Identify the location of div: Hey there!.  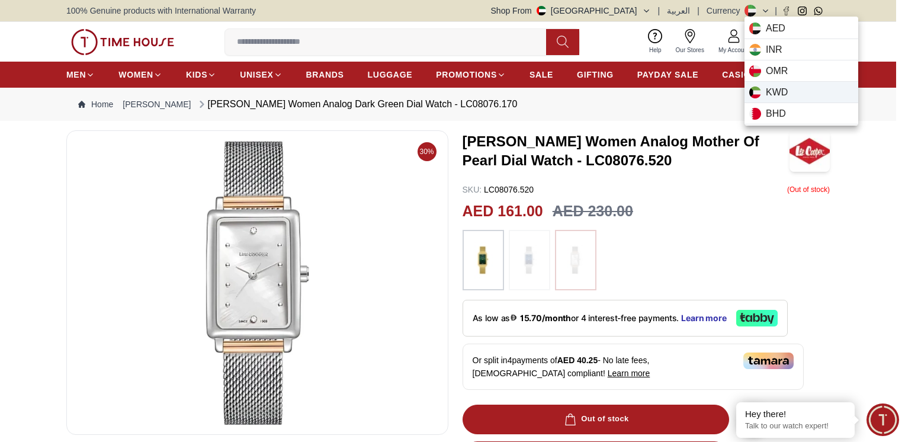
(796, 414).